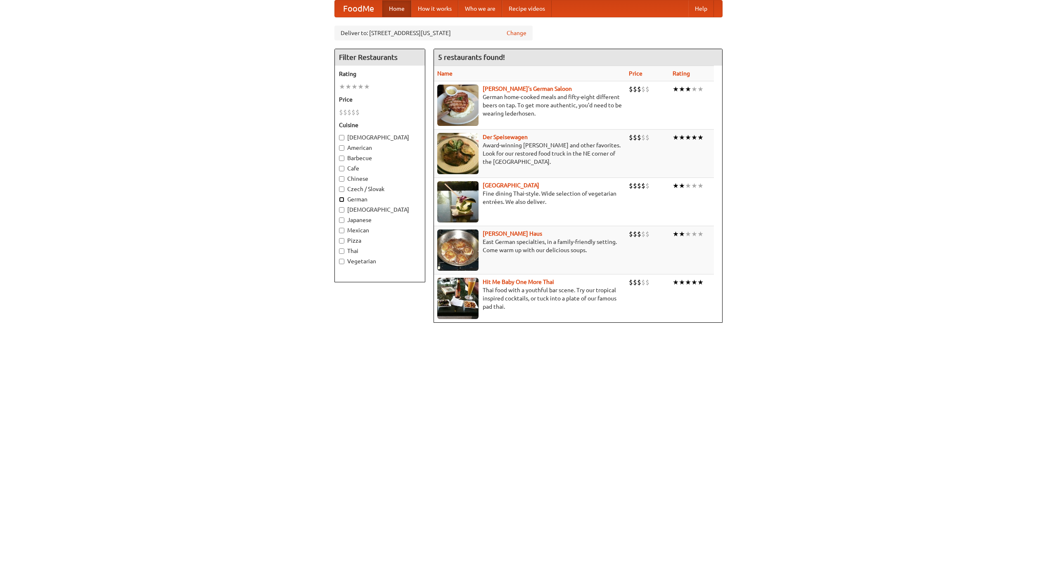 This screenshot has width=1057, height=584. What do you see at coordinates (701, 9) in the screenshot?
I see `a: Help` at bounding box center [701, 9].